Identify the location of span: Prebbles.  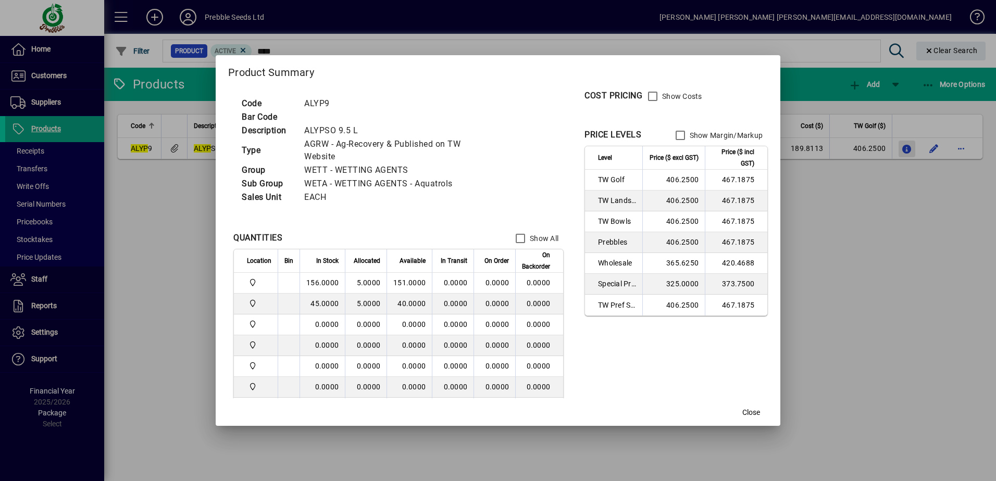
(617, 242).